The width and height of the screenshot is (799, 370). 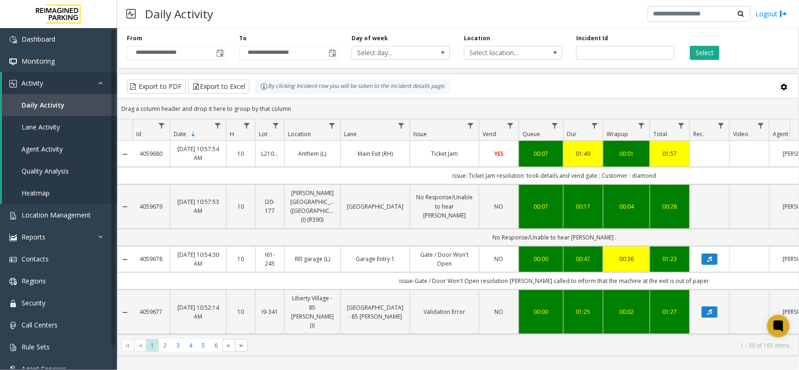 What do you see at coordinates (59, 171) in the screenshot?
I see `a: Quality Analysis` at bounding box center [59, 171].